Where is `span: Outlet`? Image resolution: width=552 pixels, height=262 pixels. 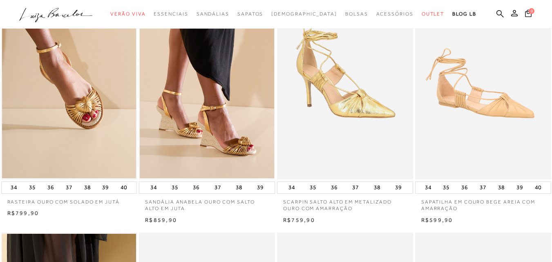
span: Outlet is located at coordinates (433, 14).